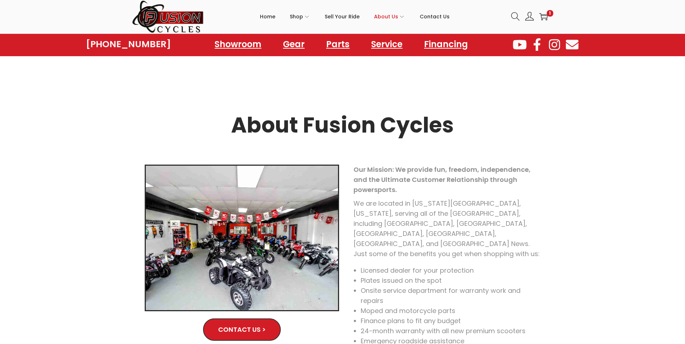 This screenshot has height=344, width=685. Describe the element at coordinates (242, 329) in the screenshot. I see `span: Contact Us >` at that location.